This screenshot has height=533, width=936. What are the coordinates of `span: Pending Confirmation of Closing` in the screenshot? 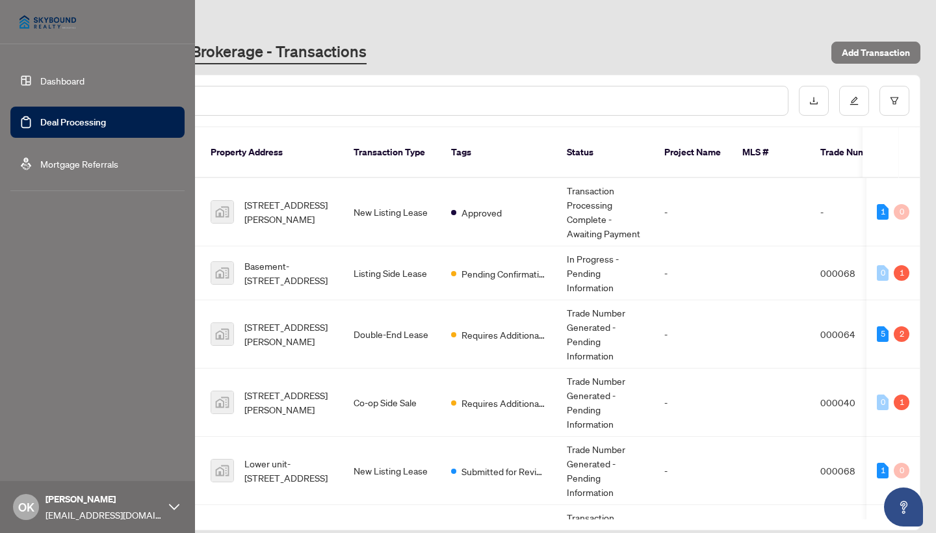 It's located at (504, 274).